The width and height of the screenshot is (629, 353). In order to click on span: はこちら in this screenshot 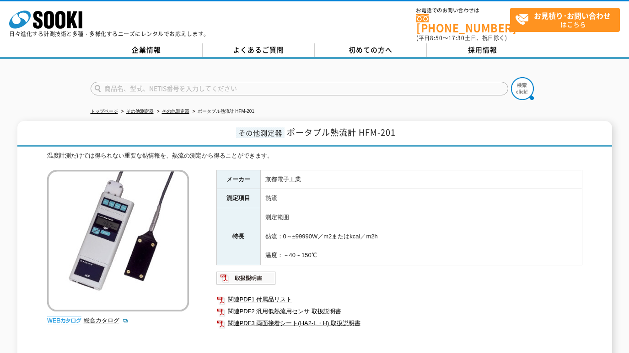, I will do `click(567, 20)`.